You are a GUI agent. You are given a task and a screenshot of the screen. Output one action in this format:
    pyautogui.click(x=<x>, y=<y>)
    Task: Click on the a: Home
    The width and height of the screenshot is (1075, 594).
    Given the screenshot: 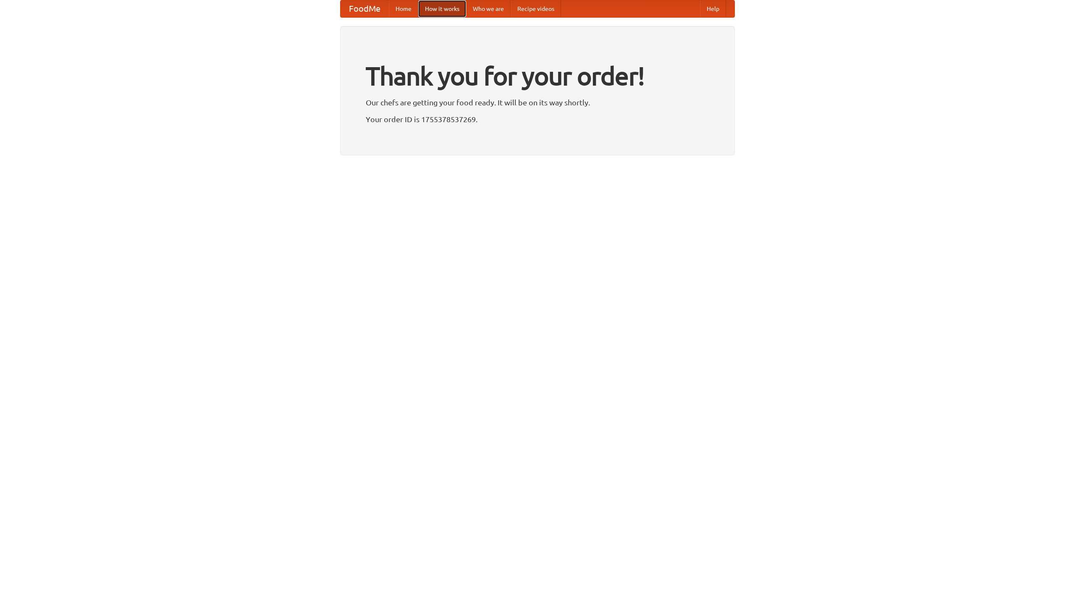 What is the action you would take?
    pyautogui.click(x=404, y=9)
    